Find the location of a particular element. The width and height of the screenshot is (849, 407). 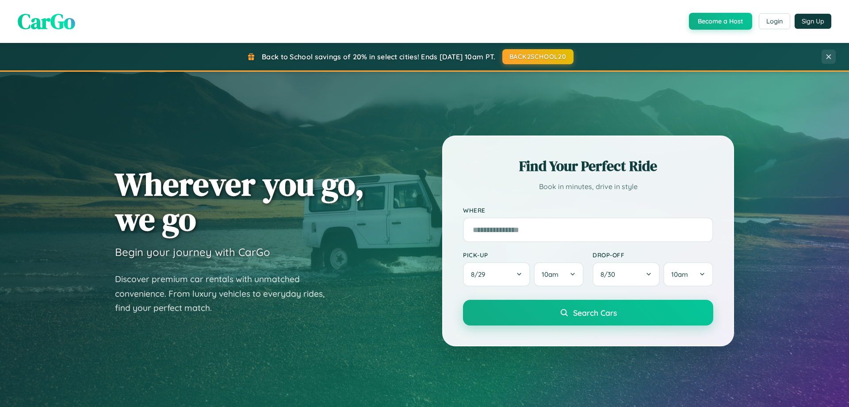

h2: Find Your Perfect Ride is located at coordinates (588, 166).